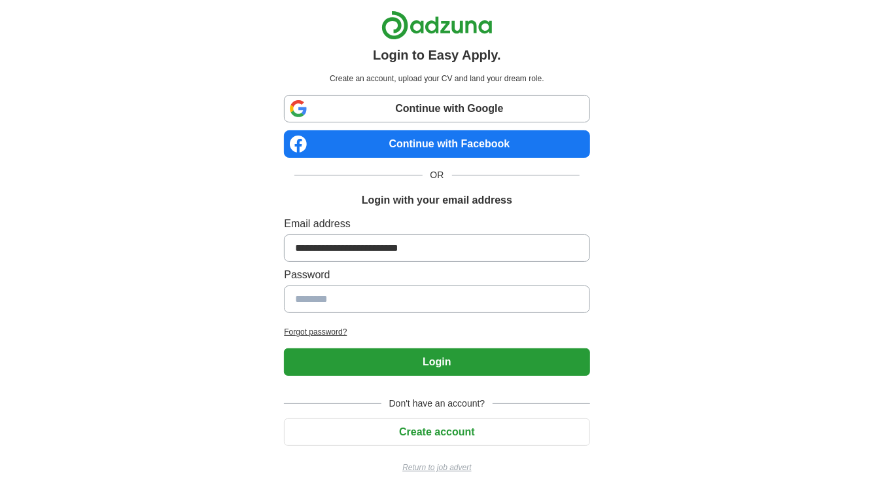 This screenshot has height=495, width=874. Describe the element at coordinates (437, 25) in the screenshot. I see `img: Adzuna logo` at that location.